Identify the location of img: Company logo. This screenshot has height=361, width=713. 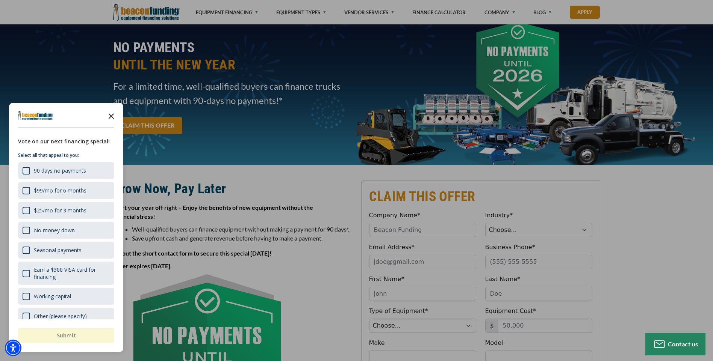
(36, 116).